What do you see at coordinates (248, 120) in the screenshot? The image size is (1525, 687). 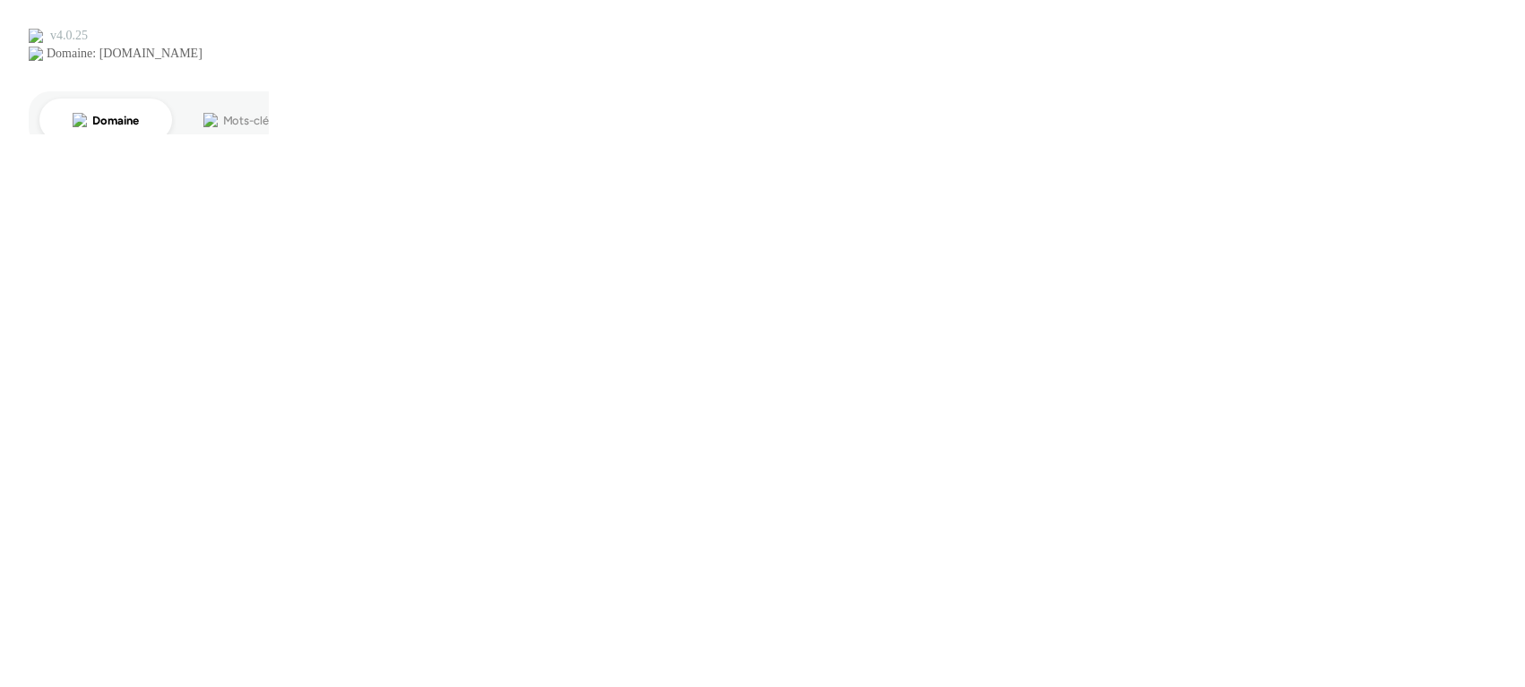 I see `div: Mots-clés` at bounding box center [248, 120].